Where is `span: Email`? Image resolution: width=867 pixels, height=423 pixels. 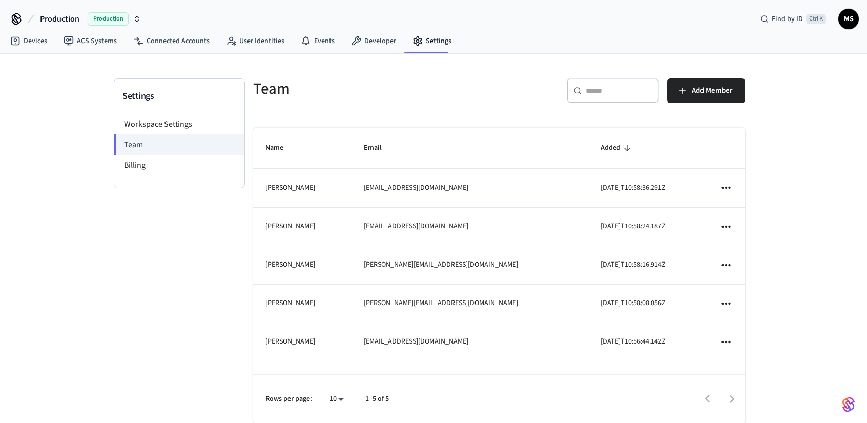 span: Email is located at coordinates (379, 148).